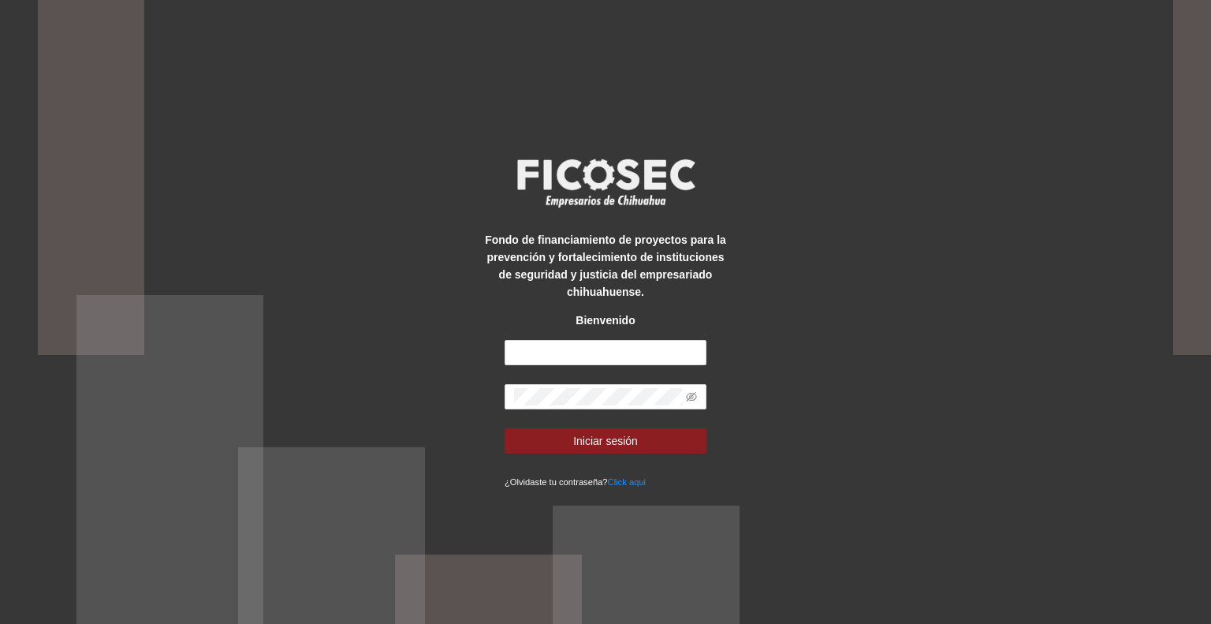 The height and width of the screenshot is (624, 1211). Describe the element at coordinates (627, 482) in the screenshot. I see `a: Click aqui` at that location.